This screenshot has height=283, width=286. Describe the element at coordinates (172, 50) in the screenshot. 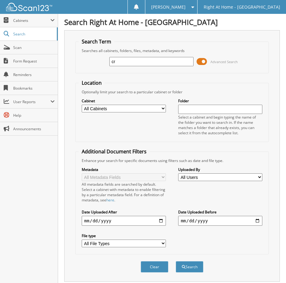

I see `div: Searches all cabinets, folders, files, metadata, and keywords` at that location.